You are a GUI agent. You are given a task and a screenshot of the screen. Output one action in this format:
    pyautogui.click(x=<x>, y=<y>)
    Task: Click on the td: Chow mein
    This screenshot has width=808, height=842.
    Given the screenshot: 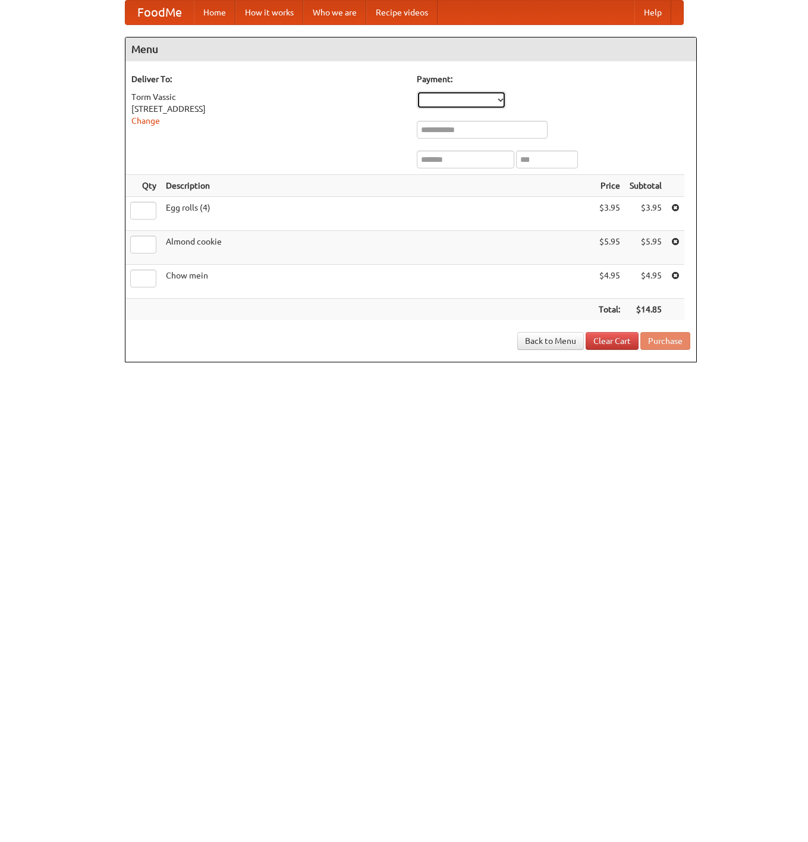 What is the action you would take?
    pyautogui.click(x=378, y=281)
    